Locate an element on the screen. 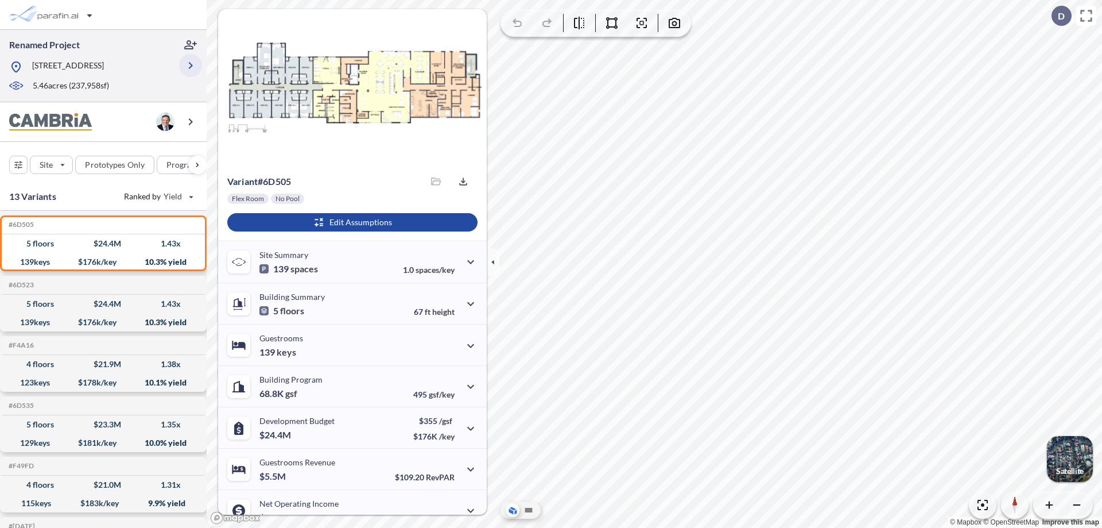  p: 45.0% is located at coordinates (430, 518).